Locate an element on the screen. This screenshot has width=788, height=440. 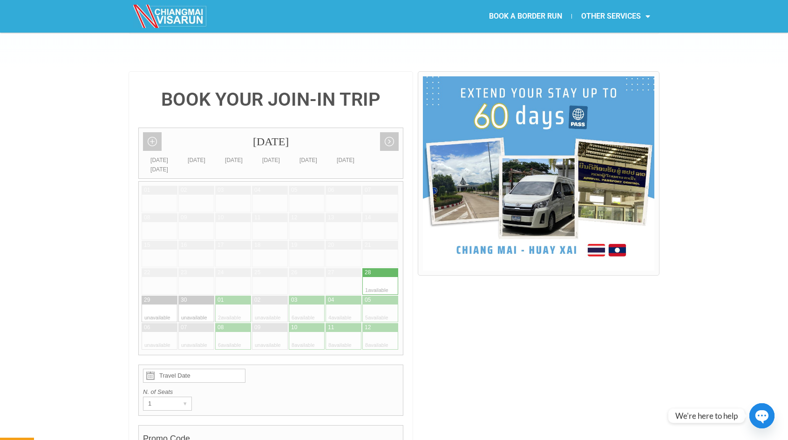
div: 29 is located at coordinates (147, 300).